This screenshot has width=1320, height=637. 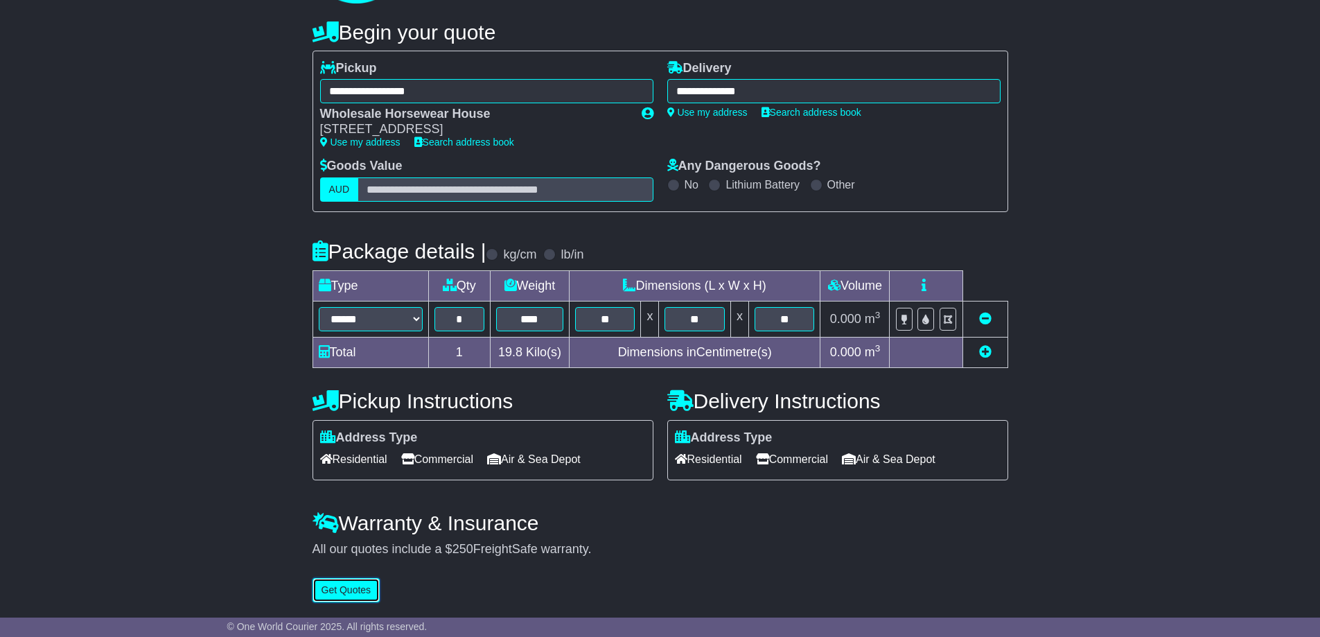 What do you see at coordinates (691, 184) in the screenshot?
I see `label: No` at bounding box center [691, 184].